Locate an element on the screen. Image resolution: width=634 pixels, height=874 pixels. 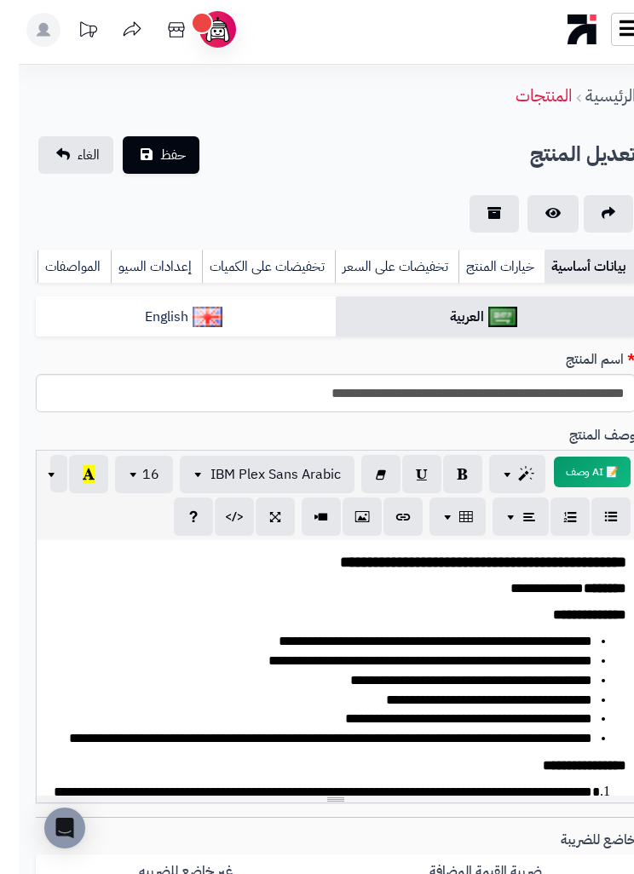
div: Open Intercom Messenger is located at coordinates (46, 828).